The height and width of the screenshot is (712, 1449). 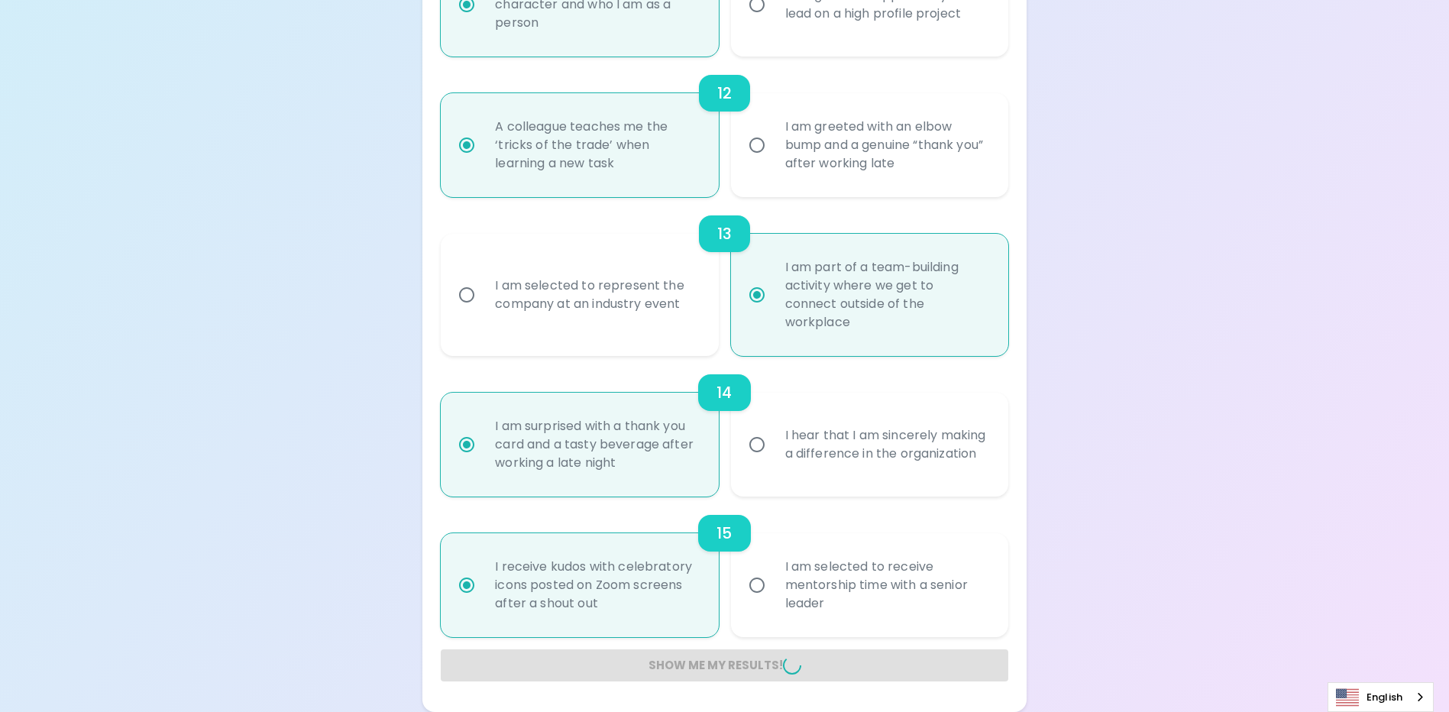 I want to click on a: English, so click(x=1380, y=697).